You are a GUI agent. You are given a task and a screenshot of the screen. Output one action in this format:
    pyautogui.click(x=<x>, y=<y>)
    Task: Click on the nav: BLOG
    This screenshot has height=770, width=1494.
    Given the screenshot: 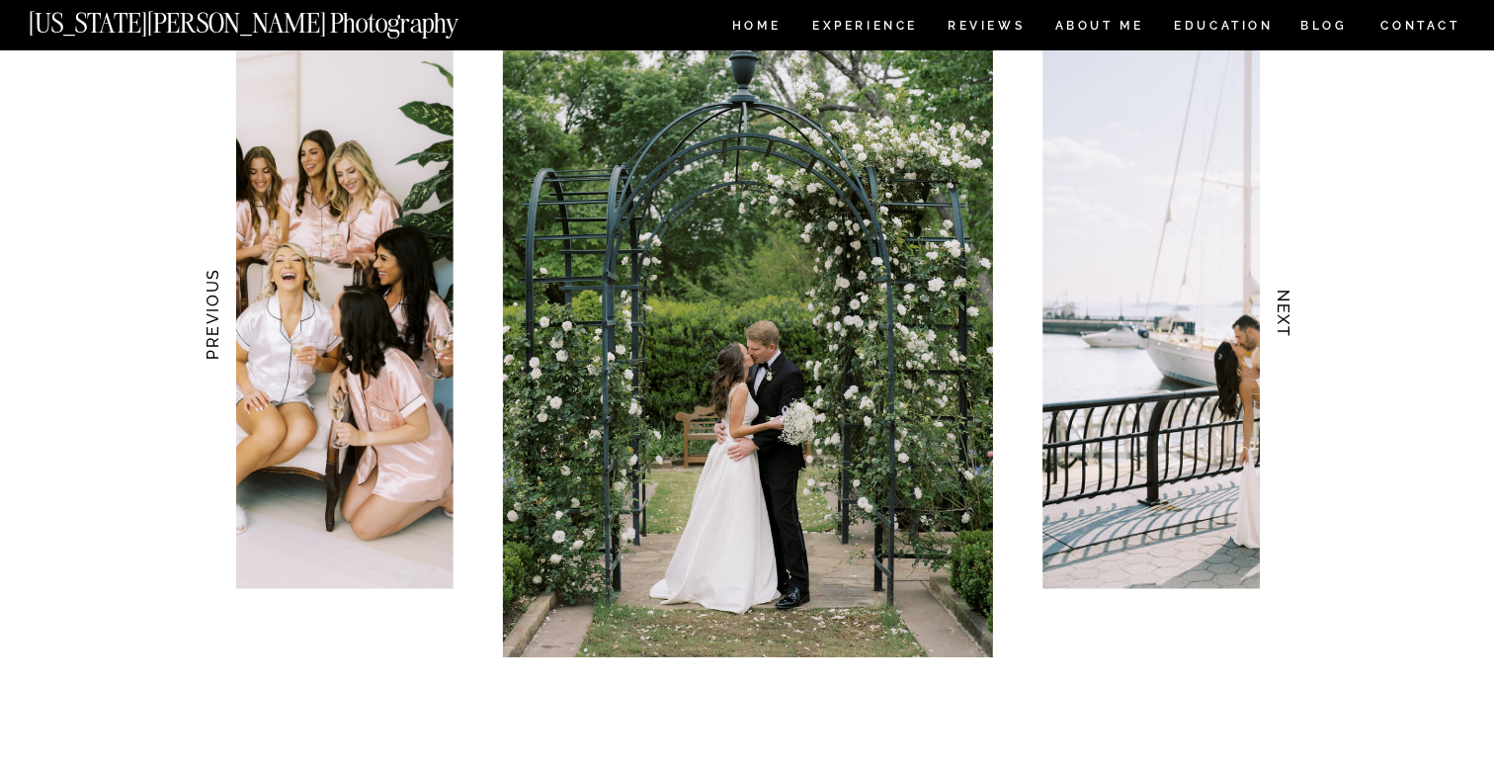 What is the action you would take?
    pyautogui.click(x=1324, y=28)
    